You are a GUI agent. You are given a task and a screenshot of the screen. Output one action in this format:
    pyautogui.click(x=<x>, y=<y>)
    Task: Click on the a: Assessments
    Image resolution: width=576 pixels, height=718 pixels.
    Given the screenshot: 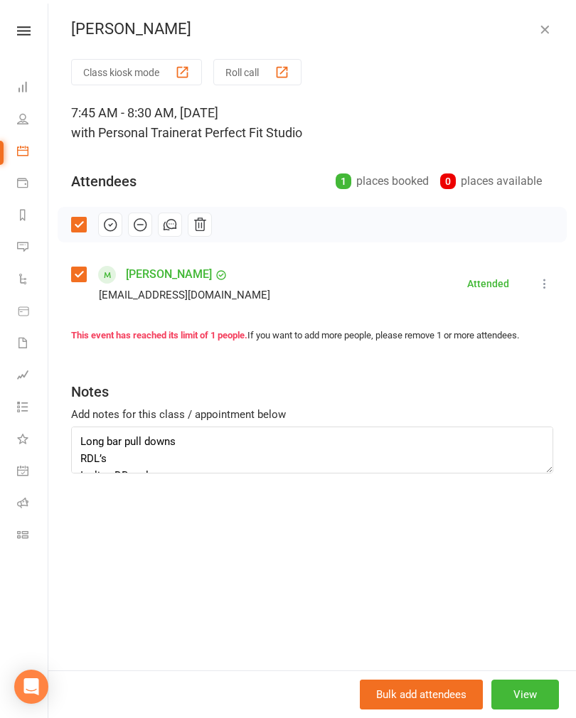 What is the action you would take?
    pyautogui.click(x=33, y=376)
    